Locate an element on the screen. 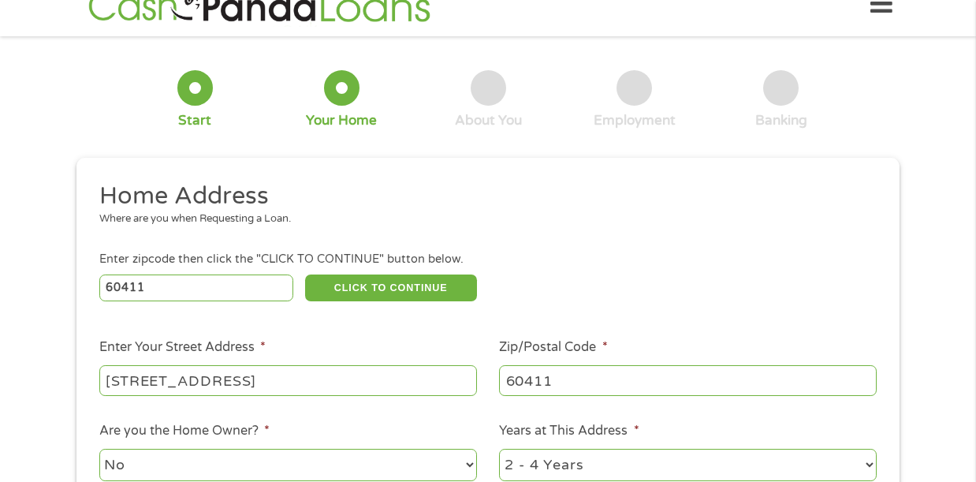 The image size is (976, 482). label: Years at This Address is located at coordinates (568, 430).